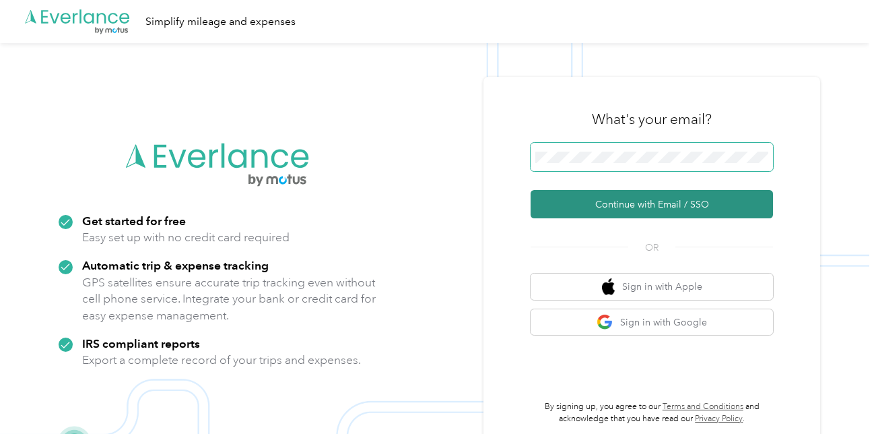 The image size is (876, 434). I want to click on button: apple logoSign in with Apple, so click(652, 286).